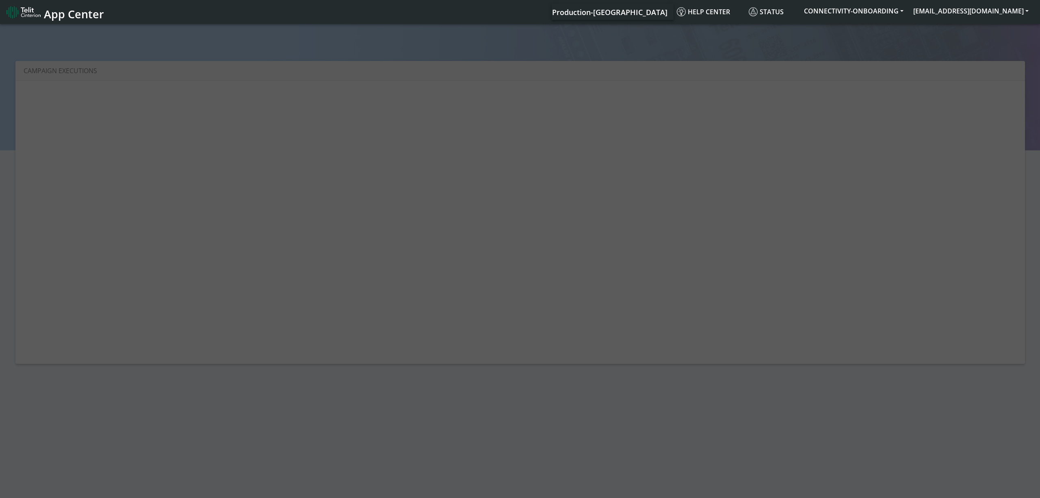 This screenshot has width=1040, height=498. What do you see at coordinates (74, 14) in the screenshot?
I see `span: App Center` at bounding box center [74, 14].